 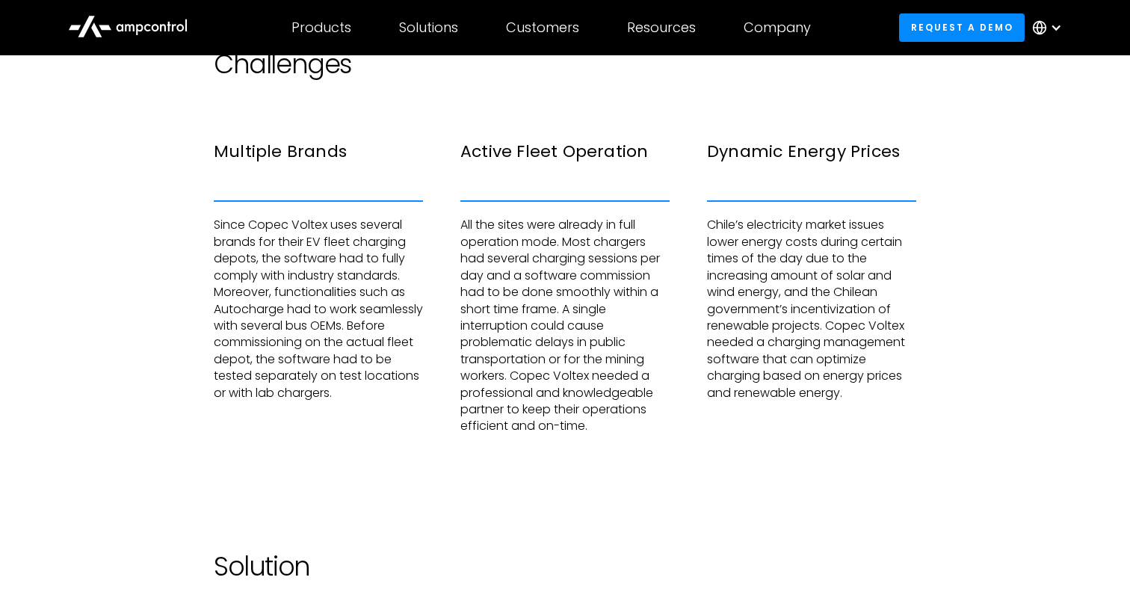 What do you see at coordinates (662, 28) in the screenshot?
I see `div: Resources` at bounding box center [662, 28].